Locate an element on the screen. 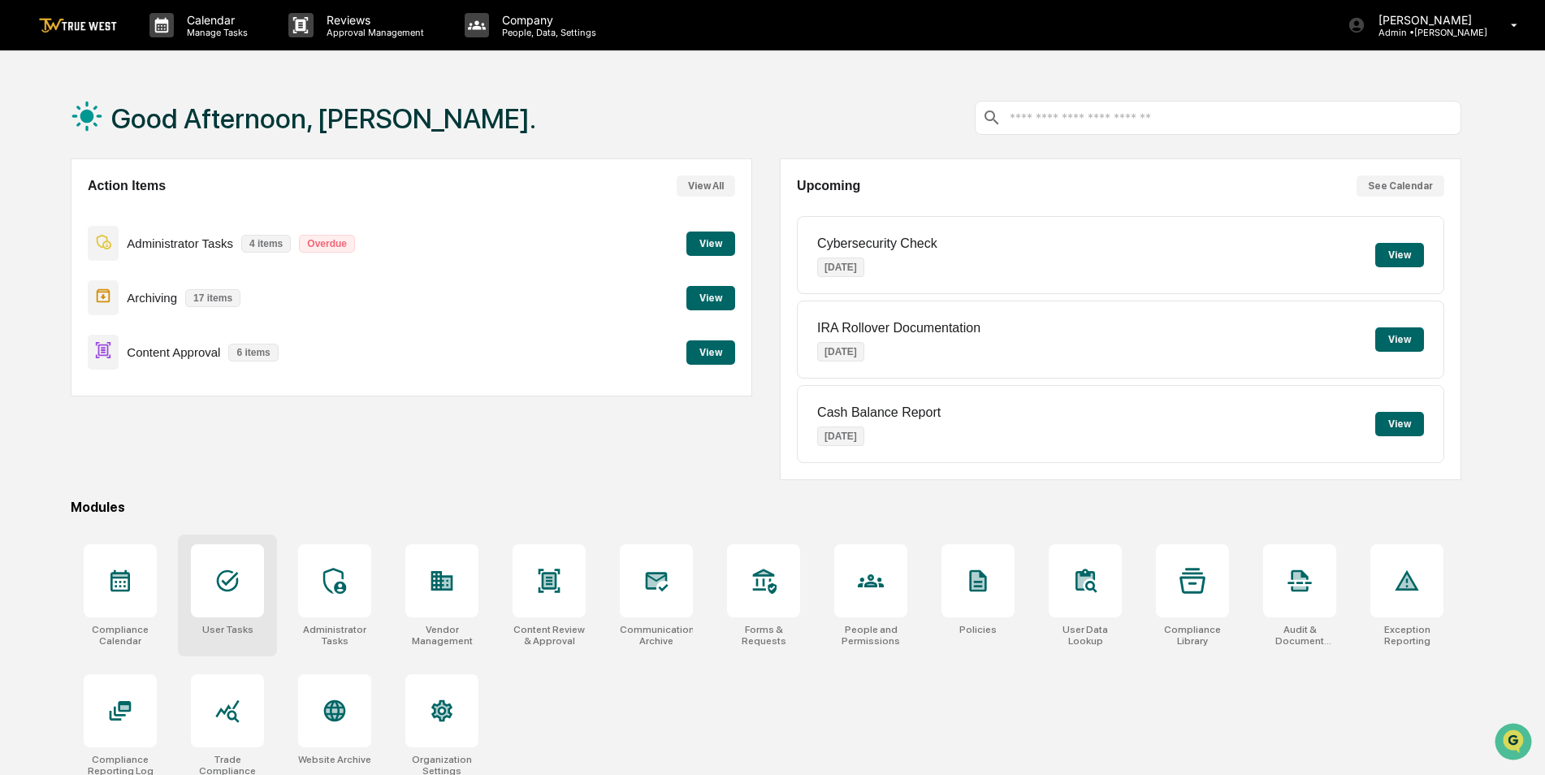 Image resolution: width=1545 pixels, height=775 pixels. div: Modules is located at coordinates (766, 507).